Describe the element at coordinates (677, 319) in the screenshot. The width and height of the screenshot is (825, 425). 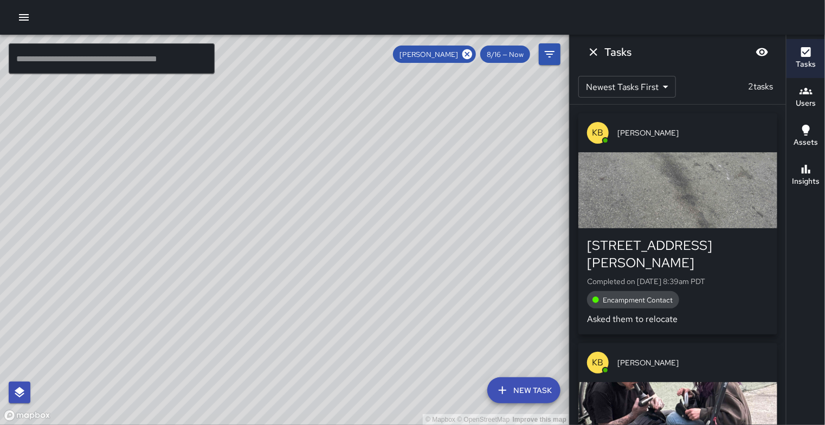
I see `p: Asked them to relocate` at that location.